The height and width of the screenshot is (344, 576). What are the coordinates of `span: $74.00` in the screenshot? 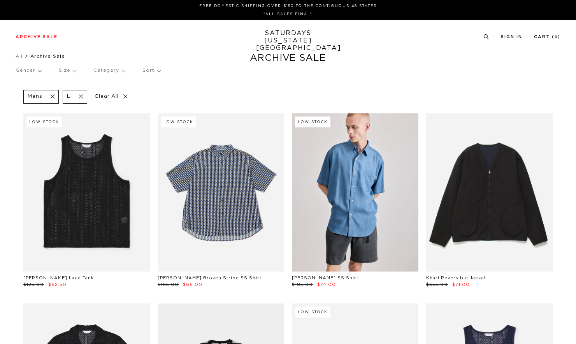 It's located at (327, 284).